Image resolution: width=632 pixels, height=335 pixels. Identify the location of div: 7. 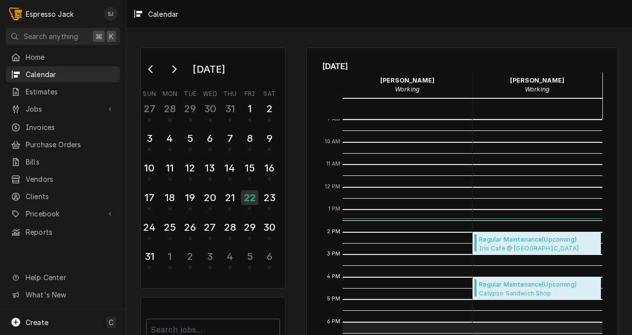
(230, 138).